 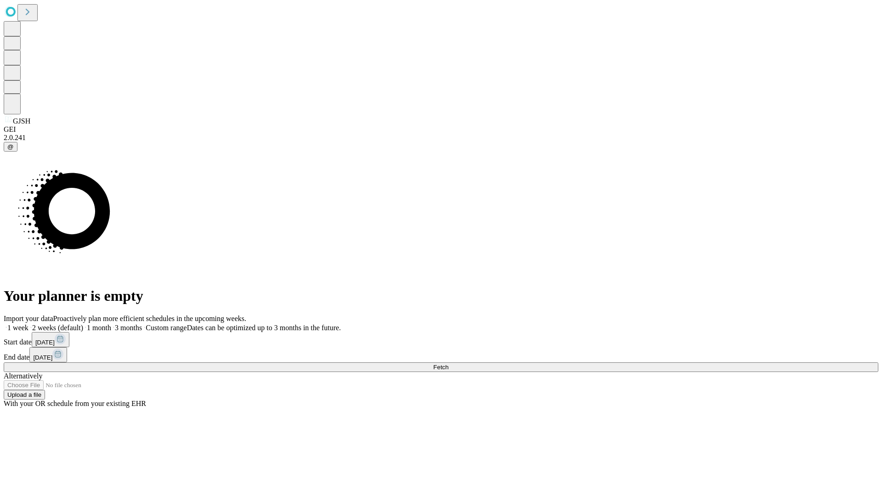 I want to click on span: GJSH, so click(x=22, y=121).